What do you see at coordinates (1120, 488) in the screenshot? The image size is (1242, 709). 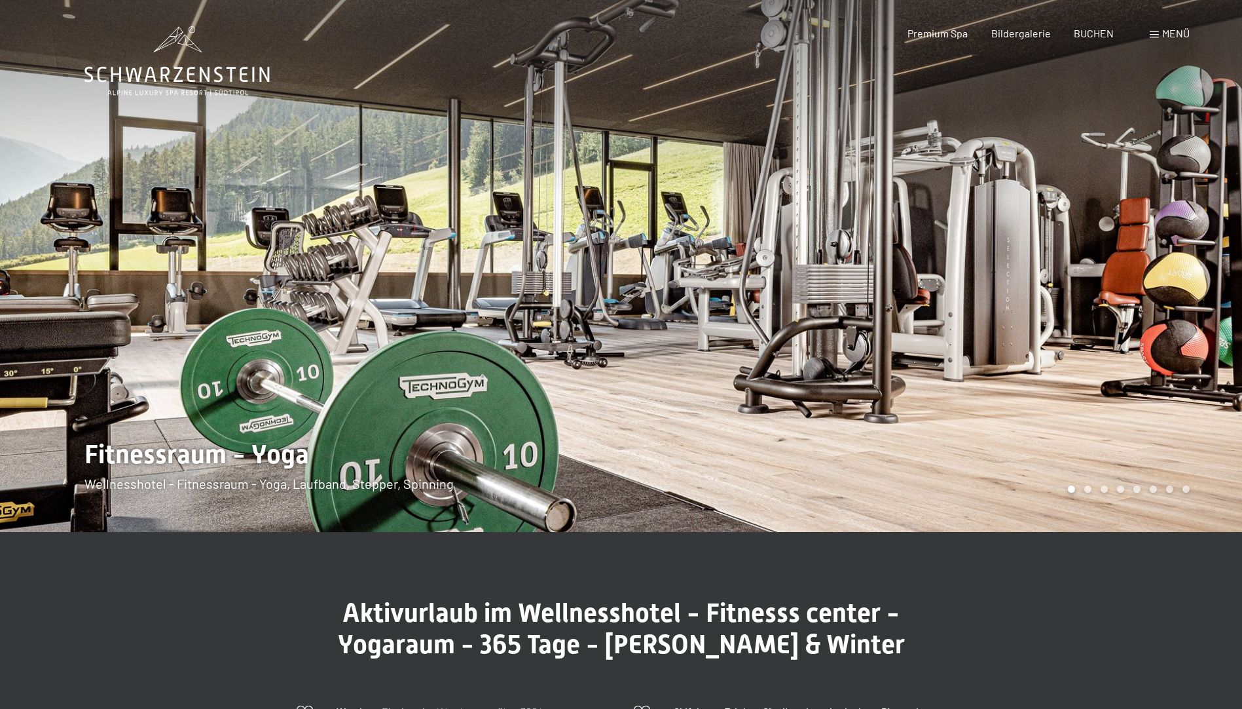 I see `div: Carousel Page 4` at bounding box center [1120, 488].